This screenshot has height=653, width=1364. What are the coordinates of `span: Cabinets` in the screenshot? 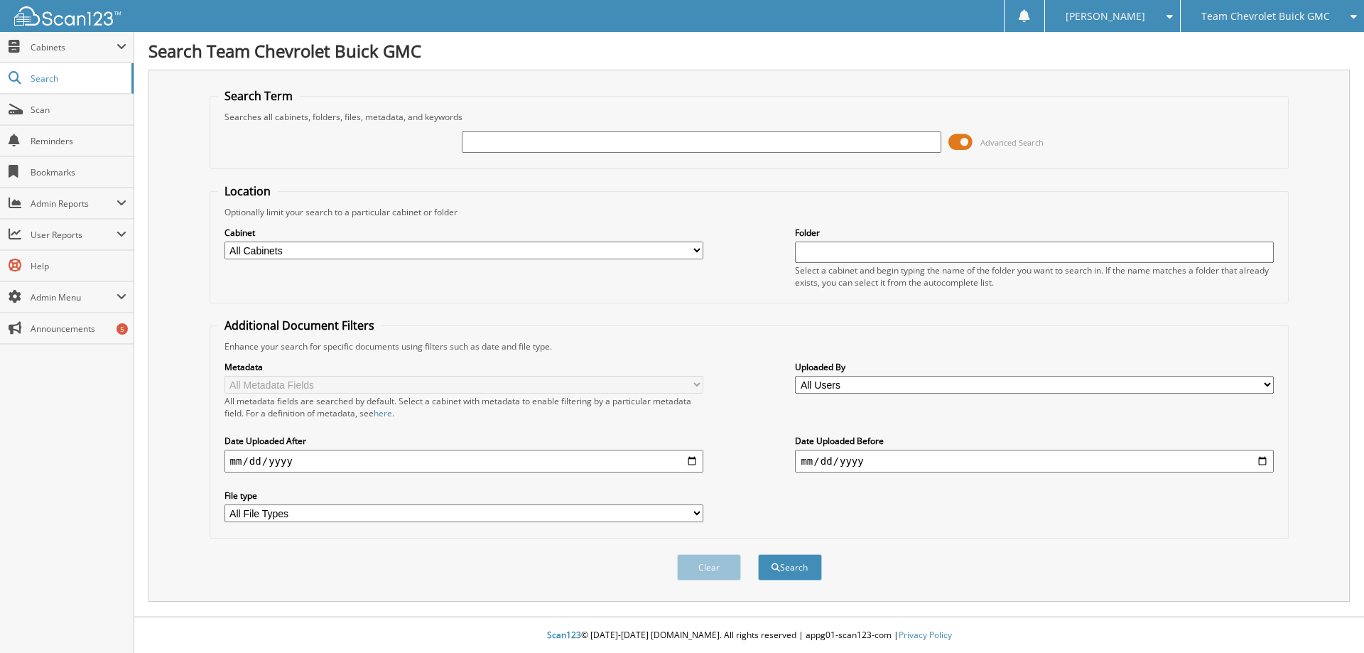 It's located at (73, 47).